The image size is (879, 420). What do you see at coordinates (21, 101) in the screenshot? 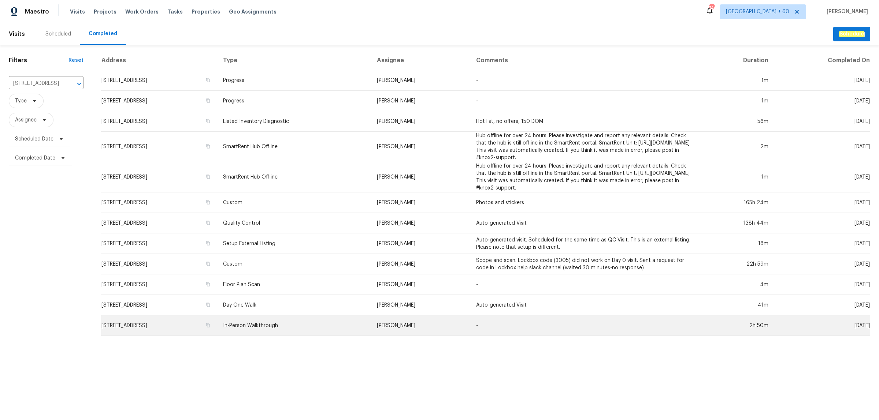
I see `span: Type` at bounding box center [21, 101].